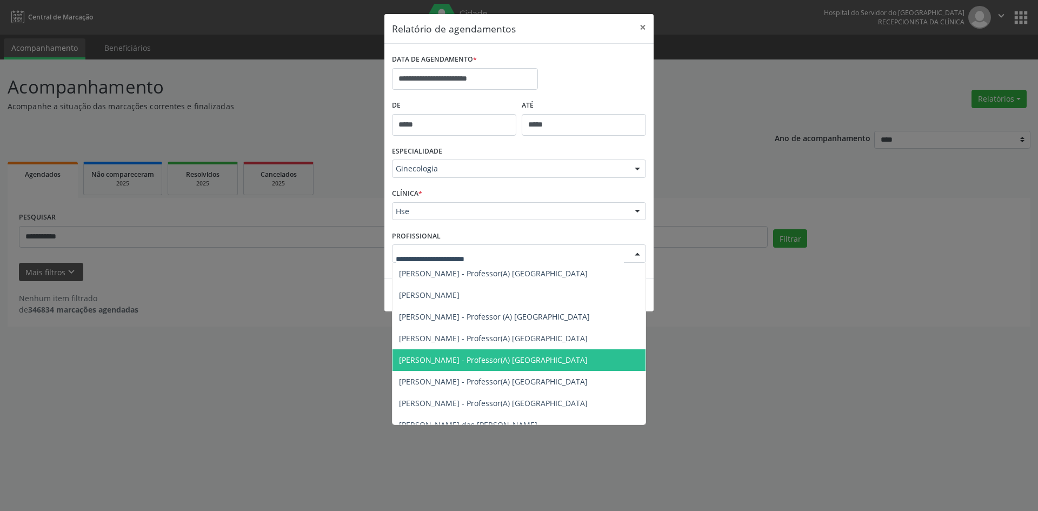 Image resolution: width=1038 pixels, height=511 pixels. Describe the element at coordinates (510, 169) in the screenshot. I see `span: Ginecologia` at that location.